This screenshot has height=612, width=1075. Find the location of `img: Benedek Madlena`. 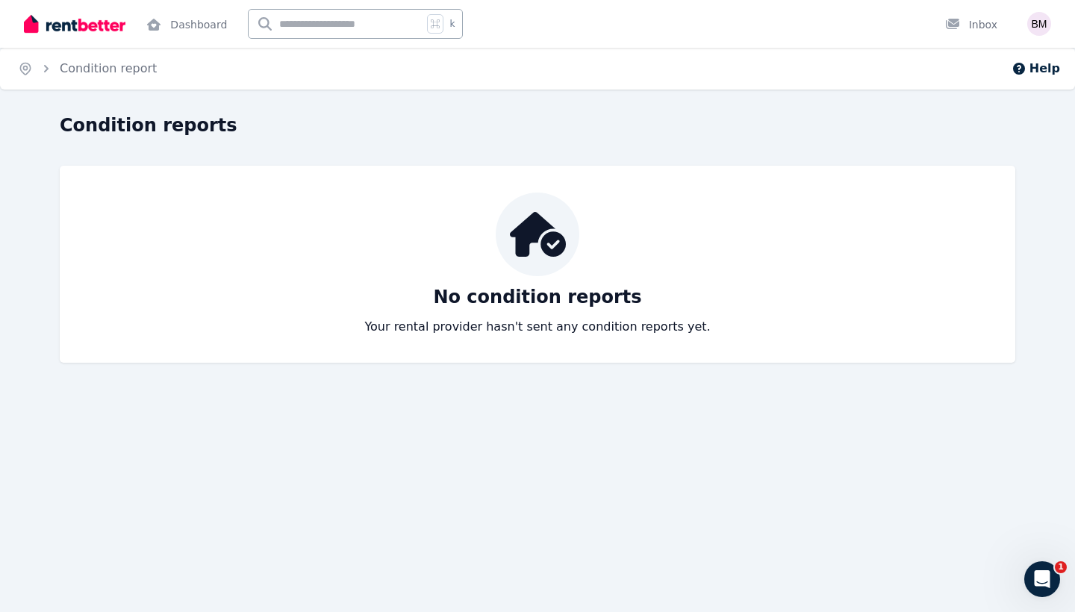

img: Benedek Madlena is located at coordinates (1039, 24).